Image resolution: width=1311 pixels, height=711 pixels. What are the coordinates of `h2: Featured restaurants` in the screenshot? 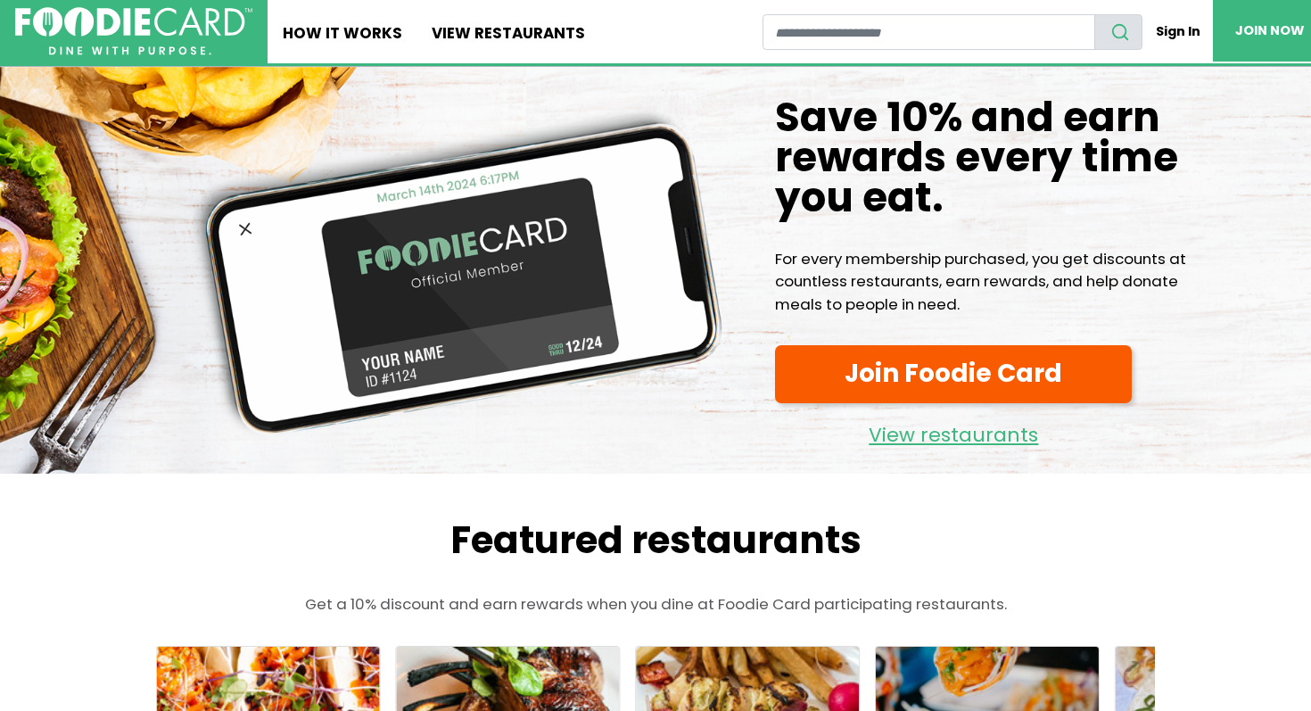 It's located at (656, 540).